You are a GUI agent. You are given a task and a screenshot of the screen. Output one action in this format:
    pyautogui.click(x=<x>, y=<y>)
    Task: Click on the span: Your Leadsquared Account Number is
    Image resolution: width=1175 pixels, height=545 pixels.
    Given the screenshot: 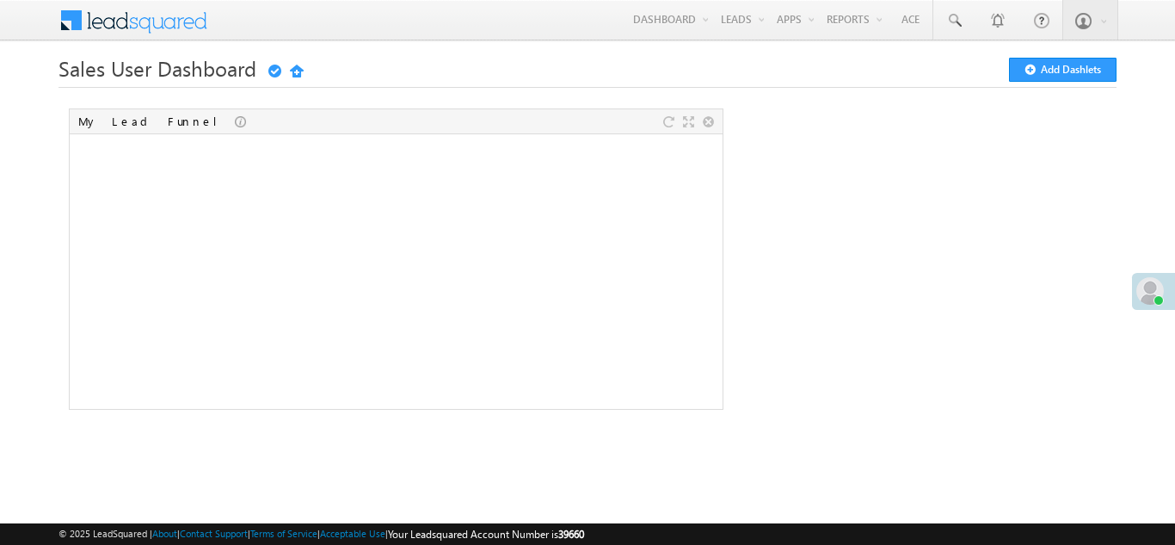 What is the action you would take?
    pyautogui.click(x=486, y=533)
    